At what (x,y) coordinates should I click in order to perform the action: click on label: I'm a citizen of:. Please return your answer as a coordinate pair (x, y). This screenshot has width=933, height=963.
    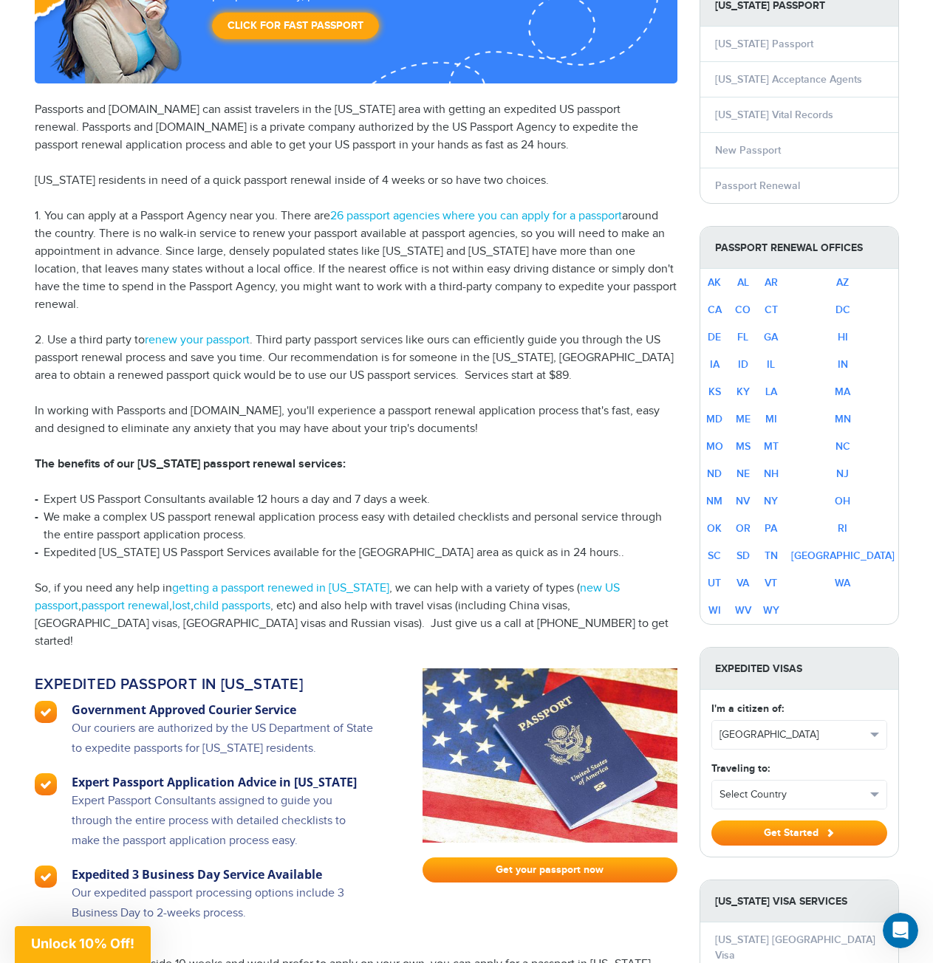
    Looking at the image, I should click on (748, 708).